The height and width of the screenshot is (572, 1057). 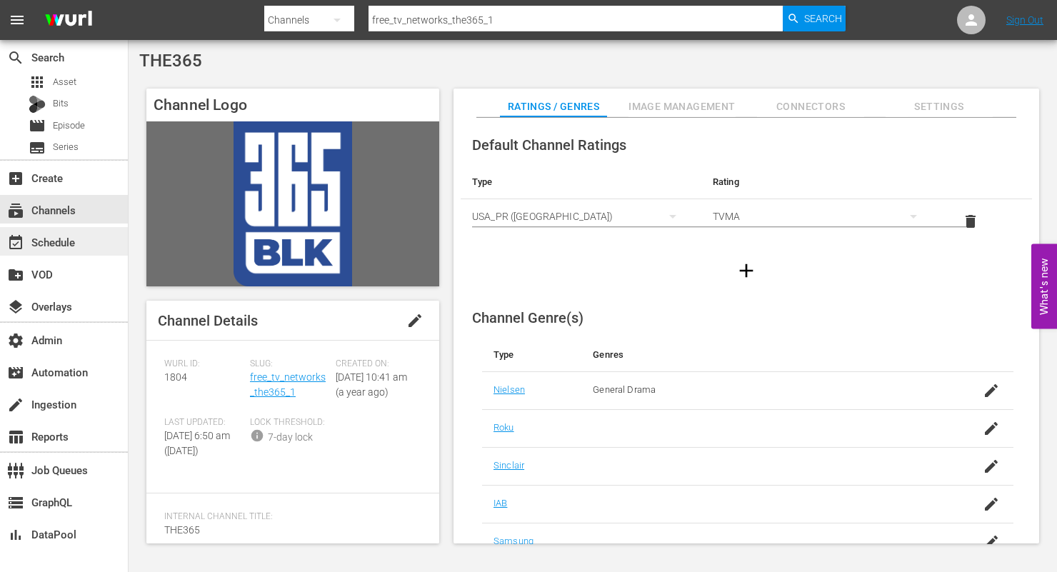 What do you see at coordinates (375, 364) in the screenshot?
I see `span: Created On:` at bounding box center [375, 364].